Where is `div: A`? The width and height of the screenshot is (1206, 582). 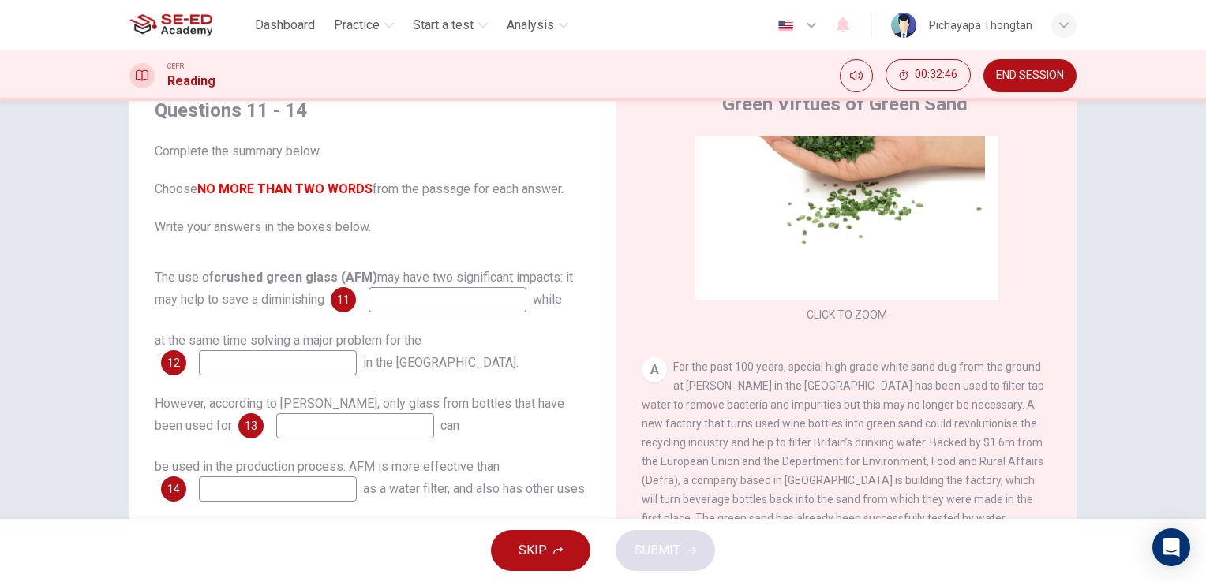 div: A is located at coordinates (654, 370).